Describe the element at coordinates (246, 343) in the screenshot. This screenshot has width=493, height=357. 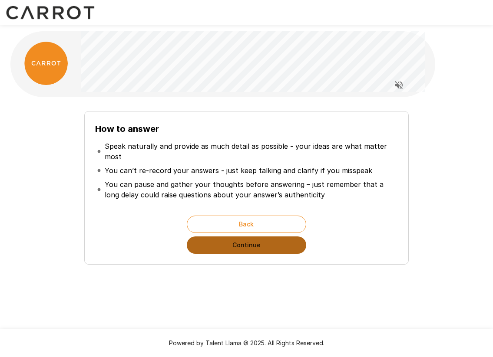
I see `p: Powered by Talent Llama © 2025. All Rights Reserved.` at that location.